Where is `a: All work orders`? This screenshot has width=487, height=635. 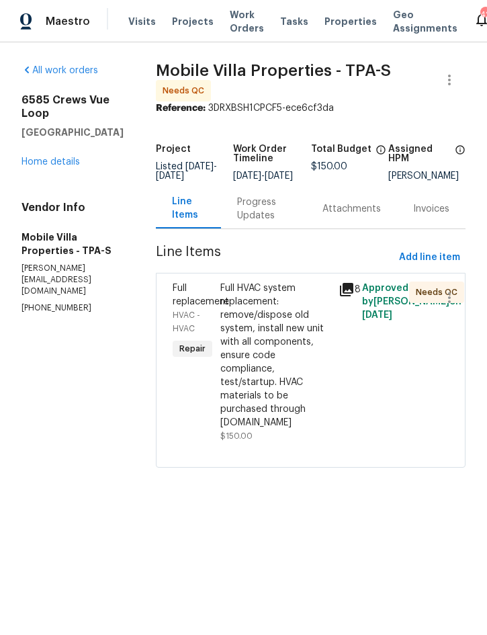
a: All work orders is located at coordinates (60, 71).